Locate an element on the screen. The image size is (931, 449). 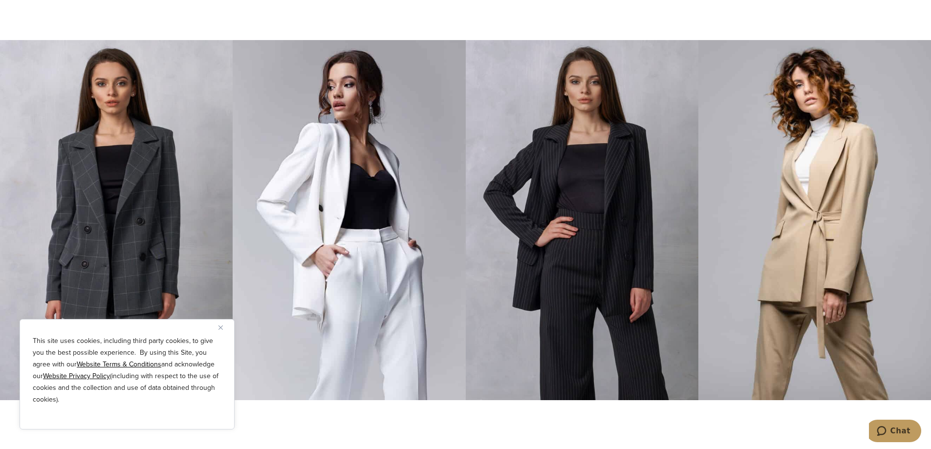
img: Woman's khaki color bespoke pant suit double breasted. is located at coordinates (815, 220).